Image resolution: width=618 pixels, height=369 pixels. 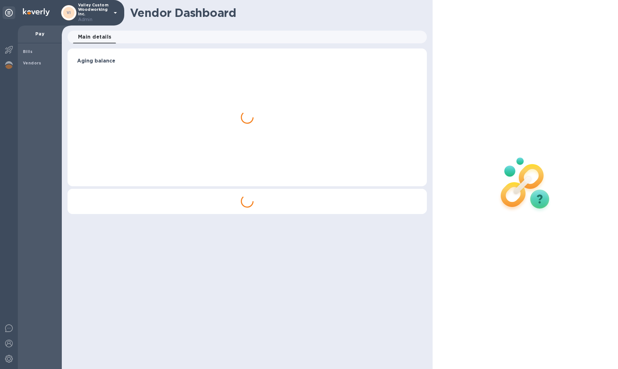 I want to click on p: Pay, so click(x=40, y=34).